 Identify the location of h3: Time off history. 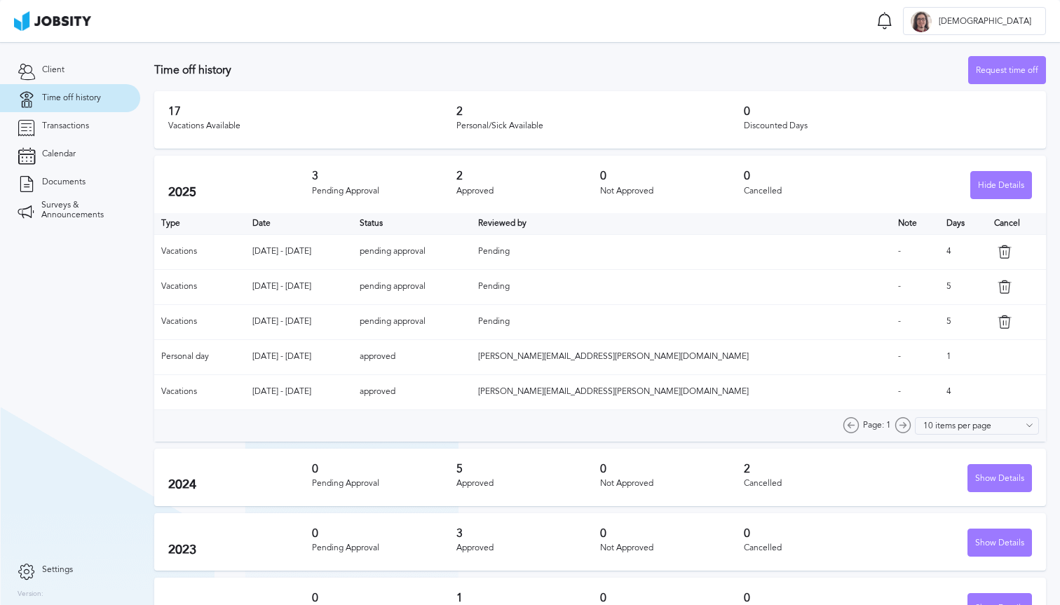
(561, 70).